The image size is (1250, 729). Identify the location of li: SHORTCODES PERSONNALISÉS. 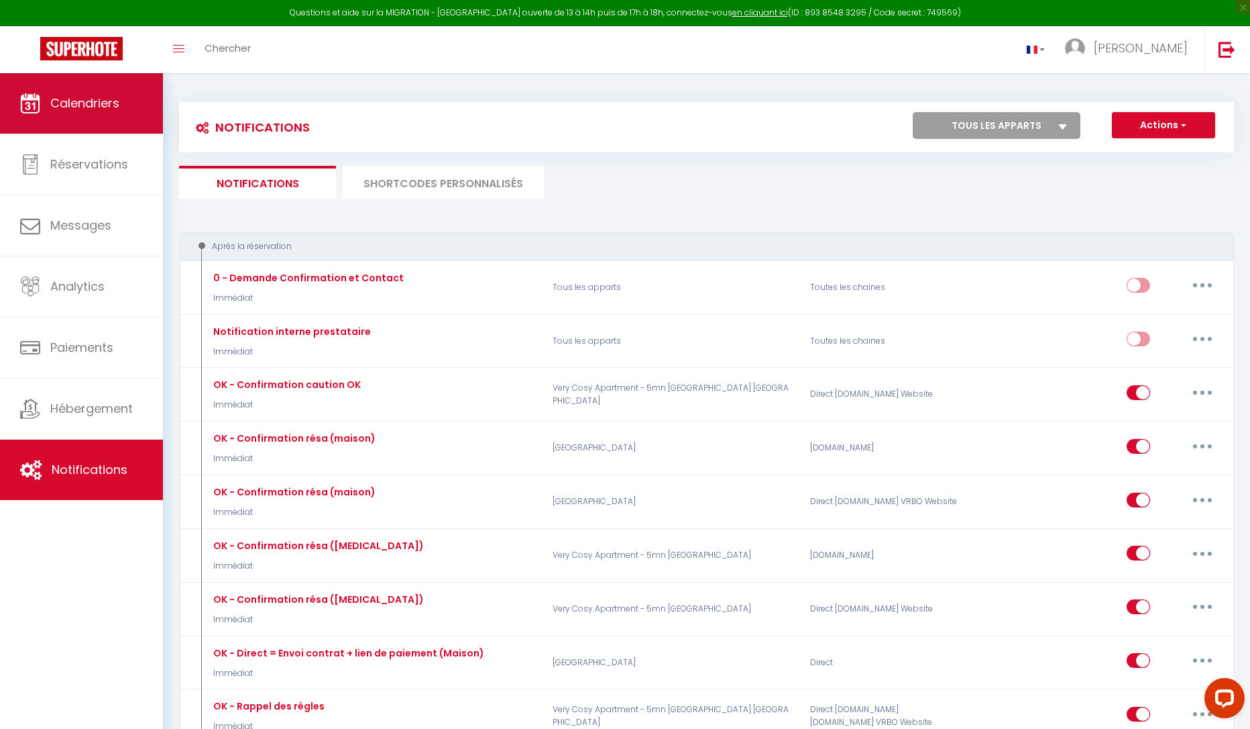
(443, 182).